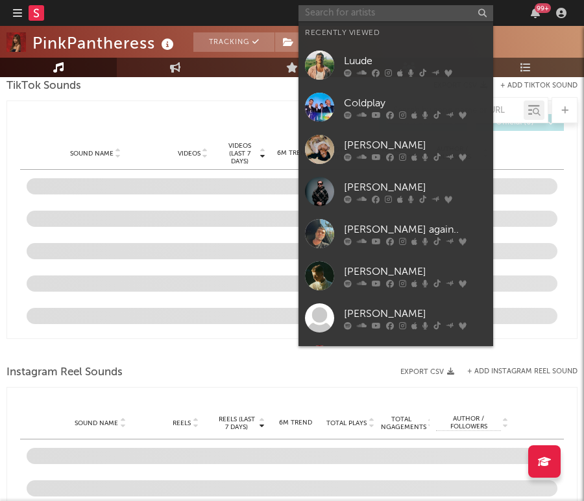 The height and width of the screenshot is (501, 584). Describe the element at coordinates (396, 65) in the screenshot. I see `a: Luude` at that location.